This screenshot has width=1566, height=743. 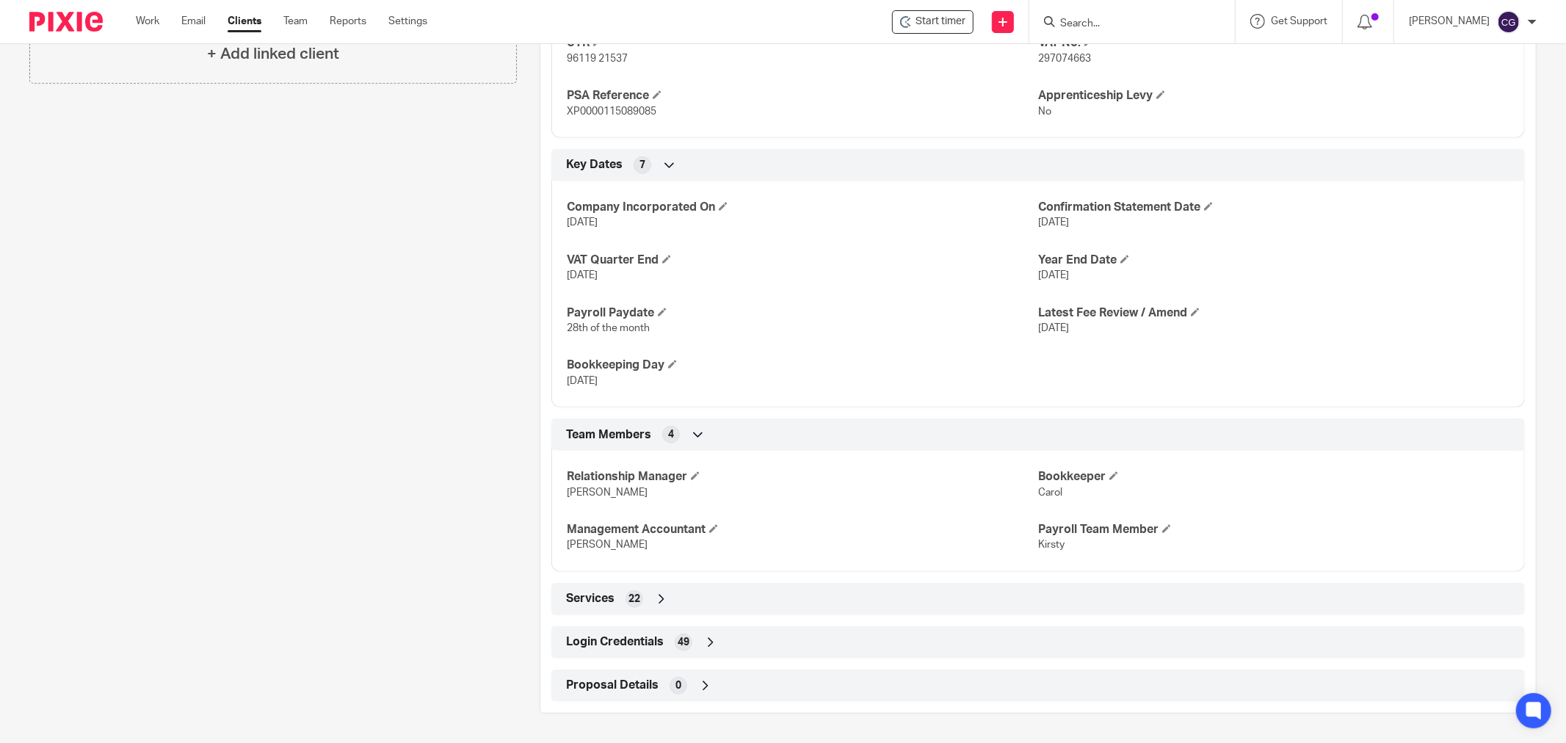 I want to click on h4: Management Accountant, so click(x=802, y=529).